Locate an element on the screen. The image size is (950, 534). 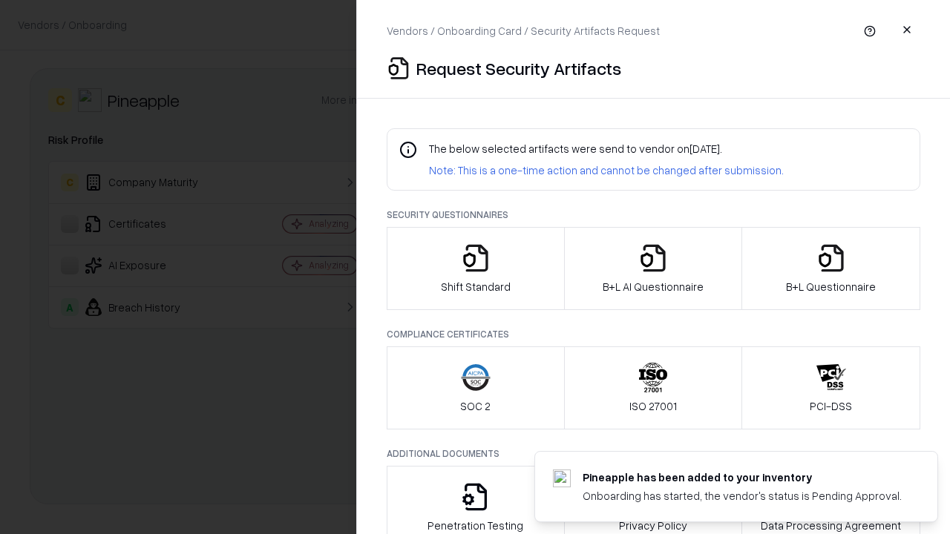
button: ISO 27001 is located at coordinates (653, 388).